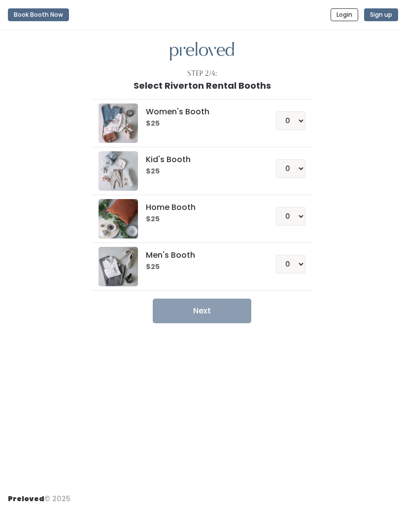 Image resolution: width=404 pixels, height=512 pixels. What do you see at coordinates (202, 311) in the screenshot?
I see `button: Next` at bounding box center [202, 311].